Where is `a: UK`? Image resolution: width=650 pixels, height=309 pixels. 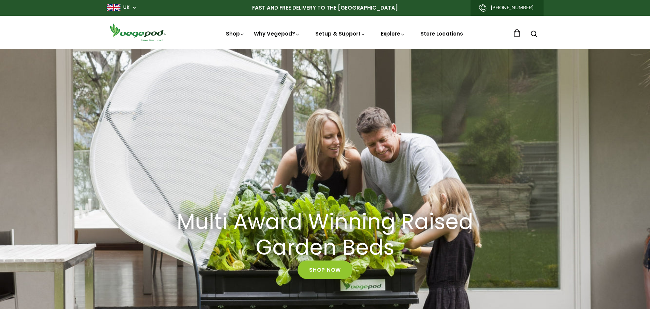
a: UK is located at coordinates (126, 8).